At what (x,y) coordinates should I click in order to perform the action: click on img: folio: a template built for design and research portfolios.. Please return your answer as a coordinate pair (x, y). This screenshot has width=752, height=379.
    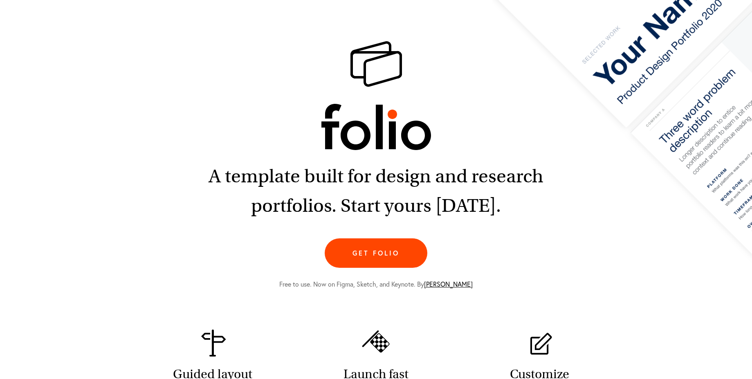
    Looking at the image, I should click on (376, 95).